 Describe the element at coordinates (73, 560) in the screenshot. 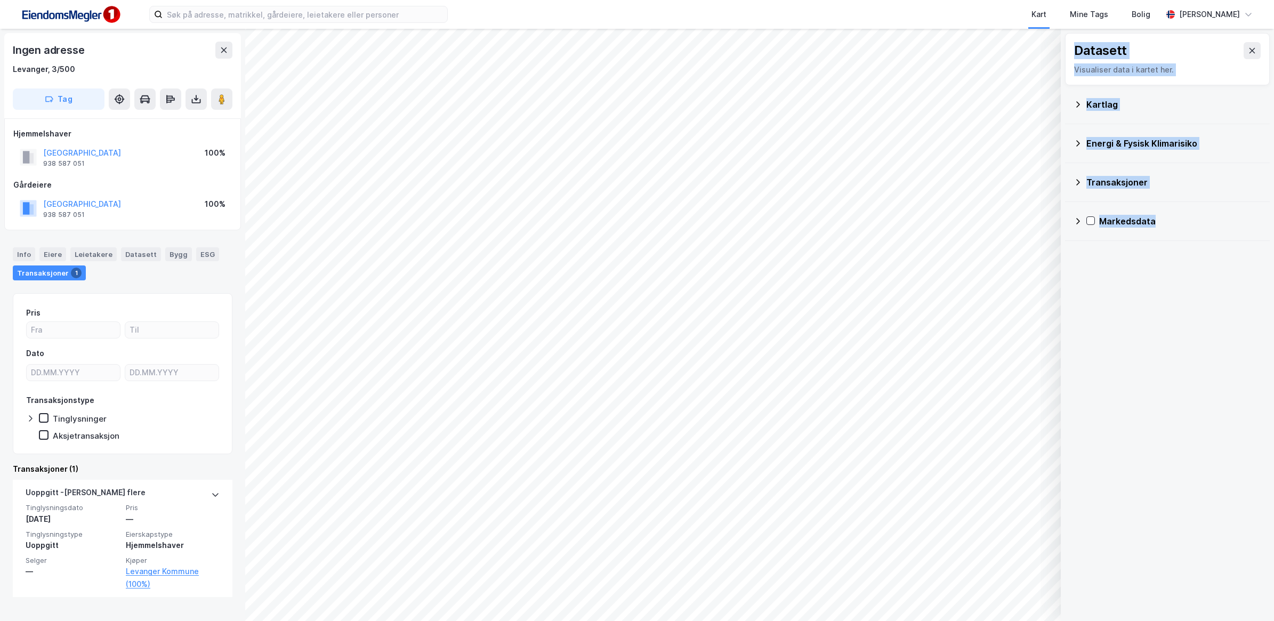

I see `span: Selger` at that location.